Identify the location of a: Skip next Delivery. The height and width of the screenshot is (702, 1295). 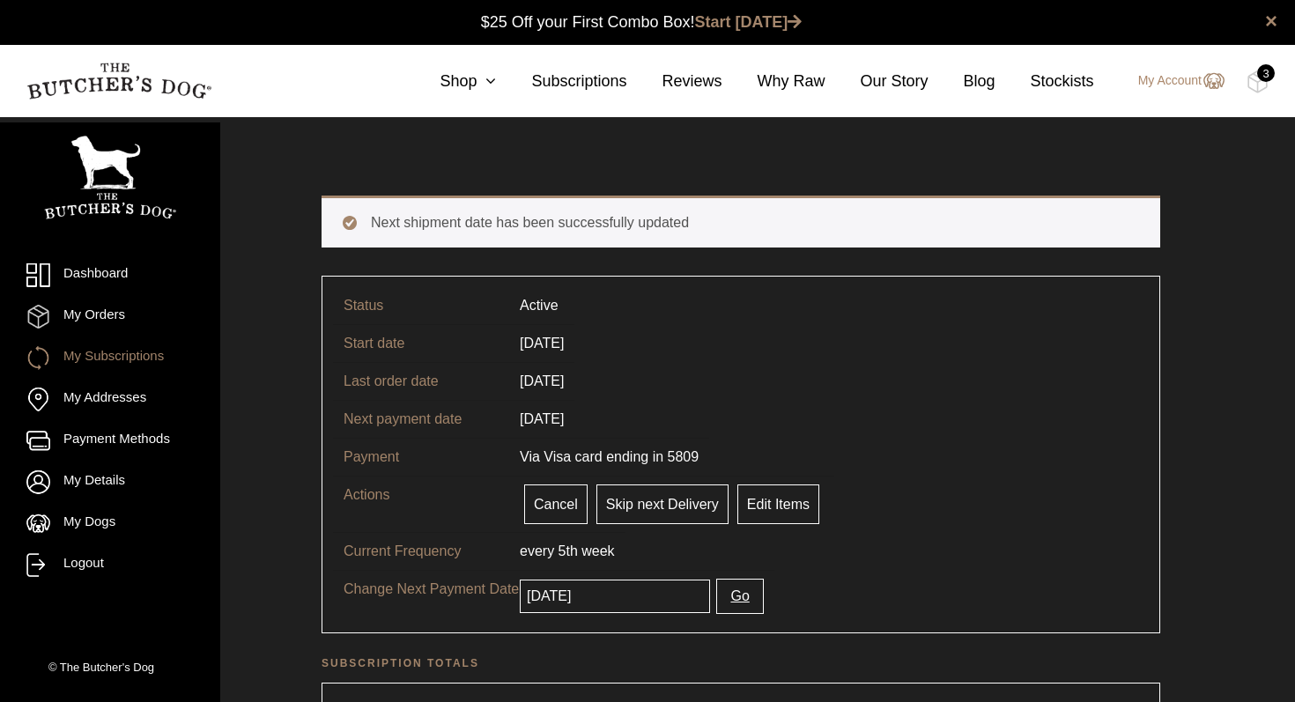
(663, 504).